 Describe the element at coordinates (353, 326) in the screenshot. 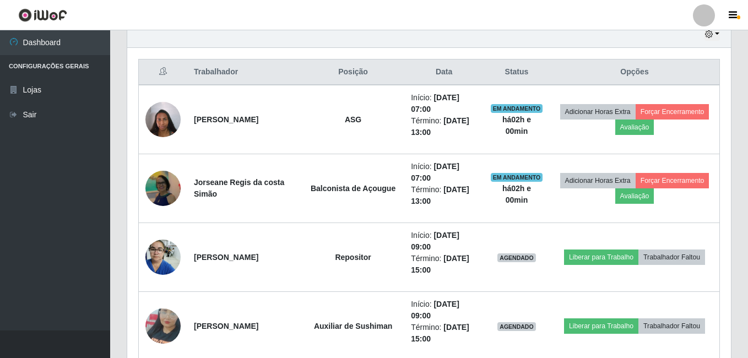

I see `strong: Auxiliar de Sushiman` at that location.